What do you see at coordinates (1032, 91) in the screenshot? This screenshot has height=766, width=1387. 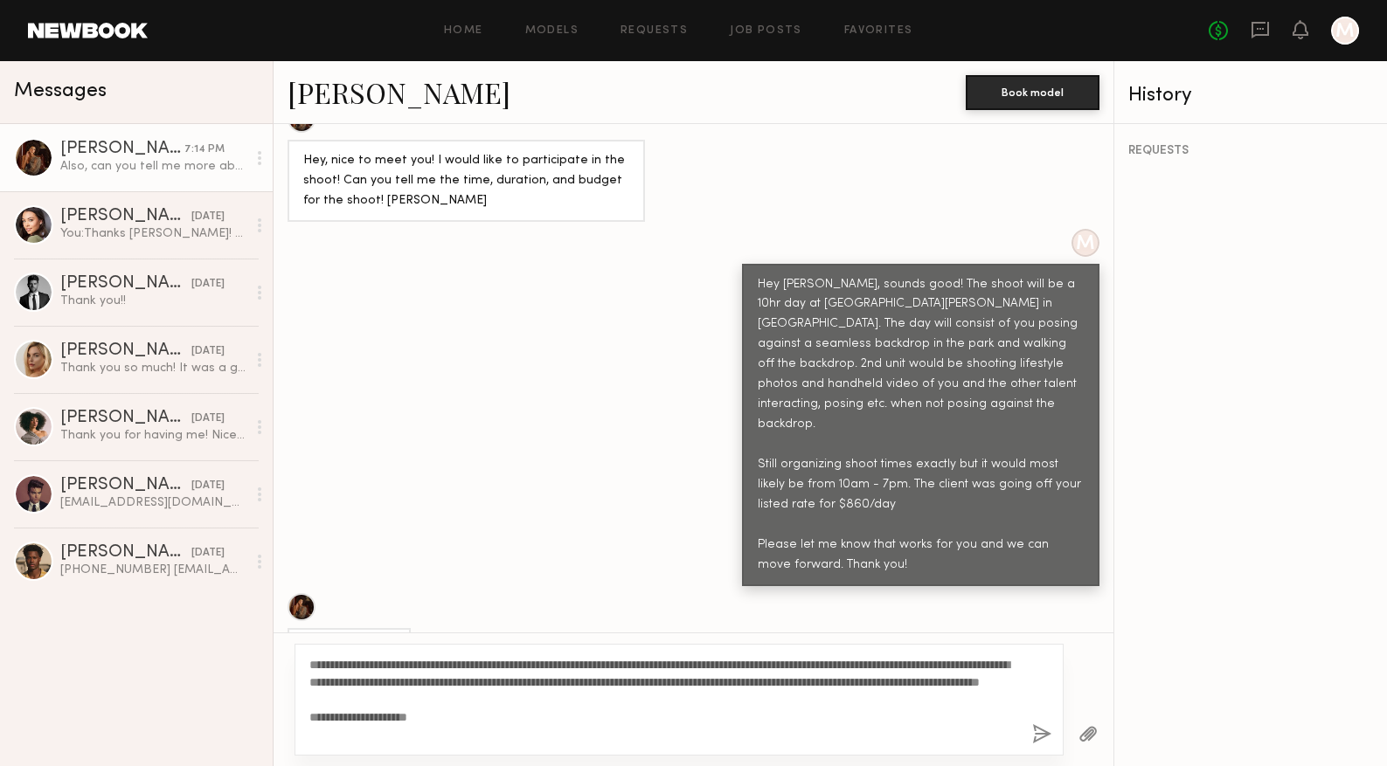 I see `a: Book model` at bounding box center [1032, 91].